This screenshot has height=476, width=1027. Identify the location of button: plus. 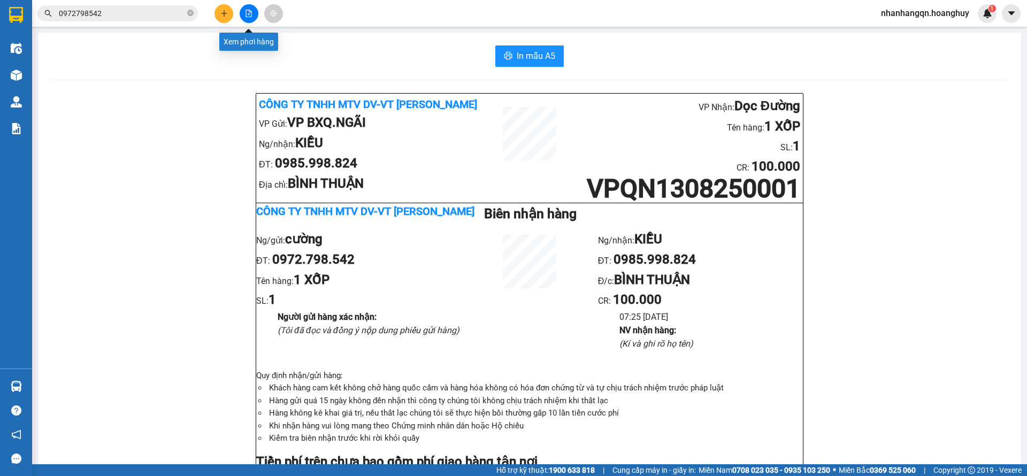
(223, 13).